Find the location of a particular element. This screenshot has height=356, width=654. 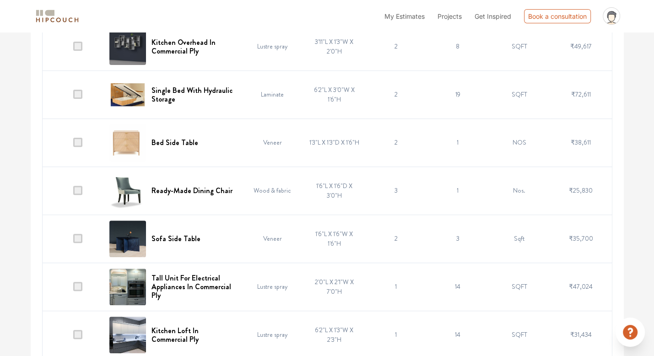

img: Sofa Side Table is located at coordinates (128, 239).